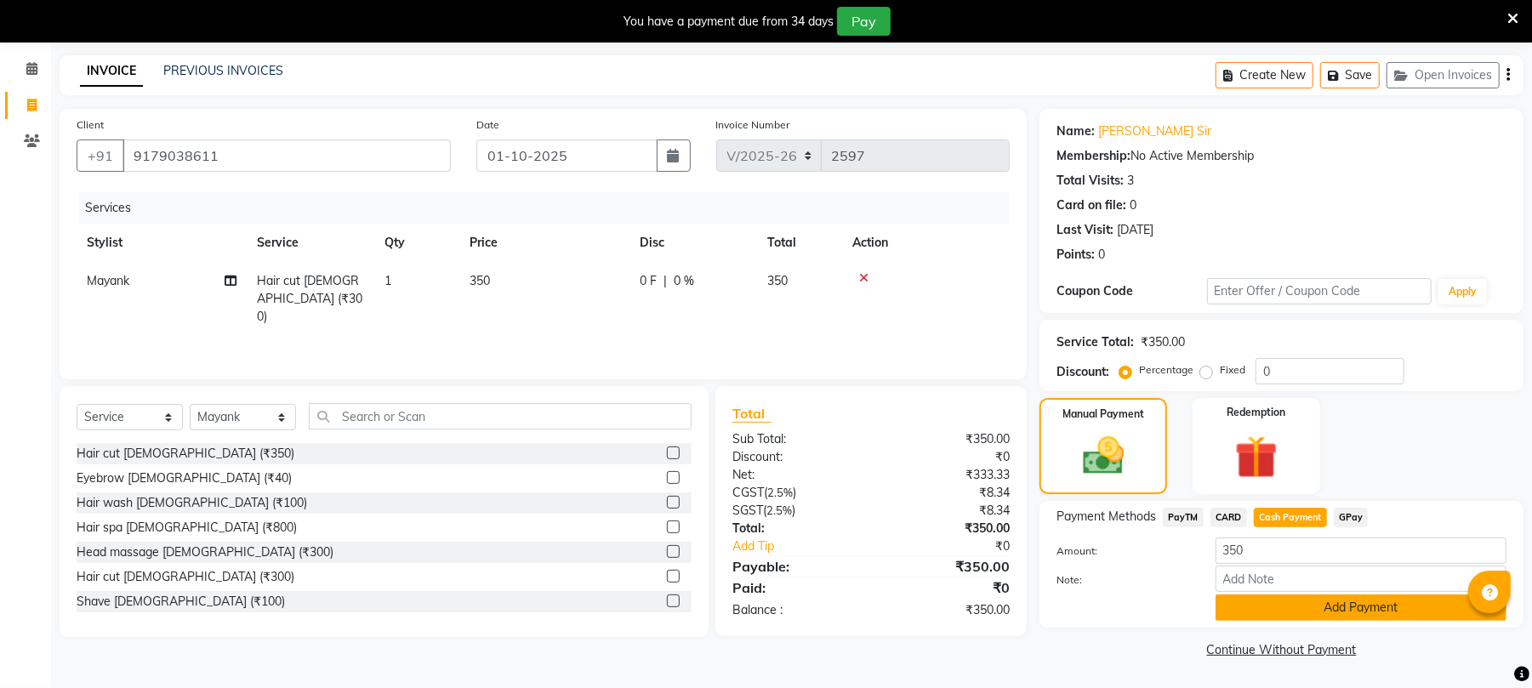  I want to click on label: Date, so click(488, 125).